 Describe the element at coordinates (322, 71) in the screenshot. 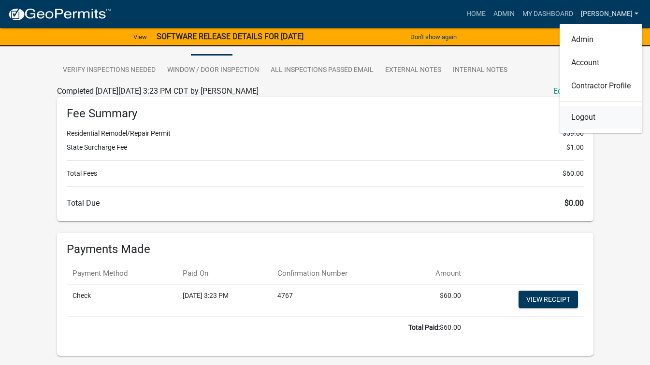

I see `a: All Inspections passed Email` at that location.